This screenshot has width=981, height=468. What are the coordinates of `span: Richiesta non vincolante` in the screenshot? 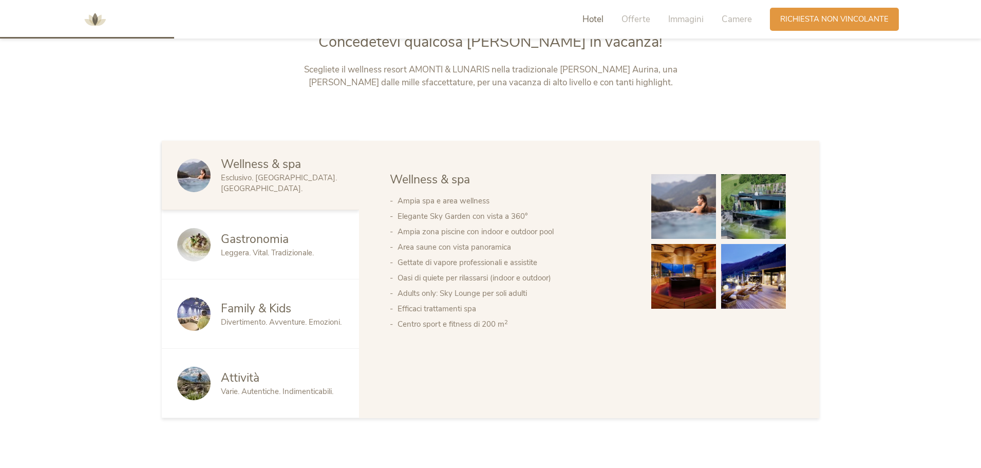 It's located at (834, 19).